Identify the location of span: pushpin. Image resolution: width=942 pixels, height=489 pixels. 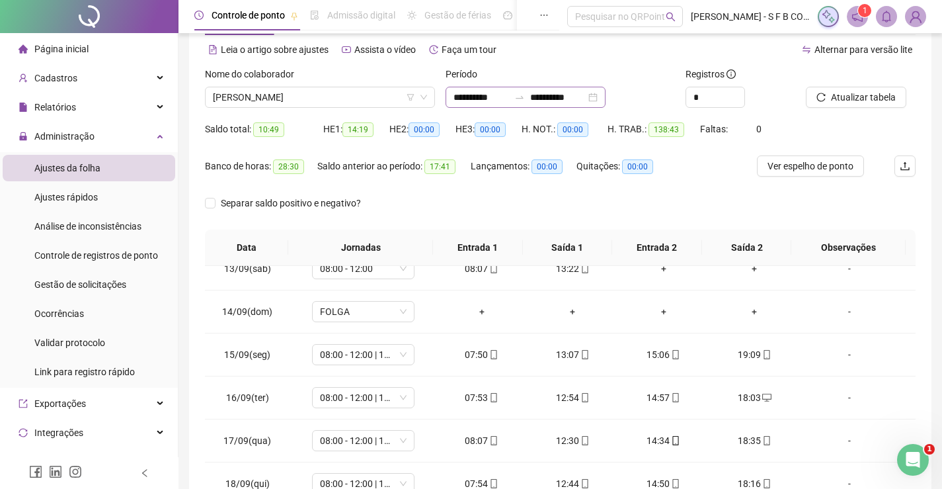
(294, 16).